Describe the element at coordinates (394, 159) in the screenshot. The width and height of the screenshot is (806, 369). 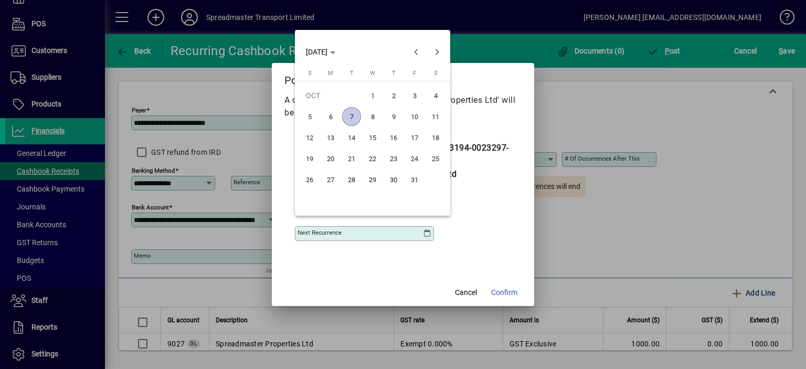
I see `button: Thu Oct 23 2025` at that location.